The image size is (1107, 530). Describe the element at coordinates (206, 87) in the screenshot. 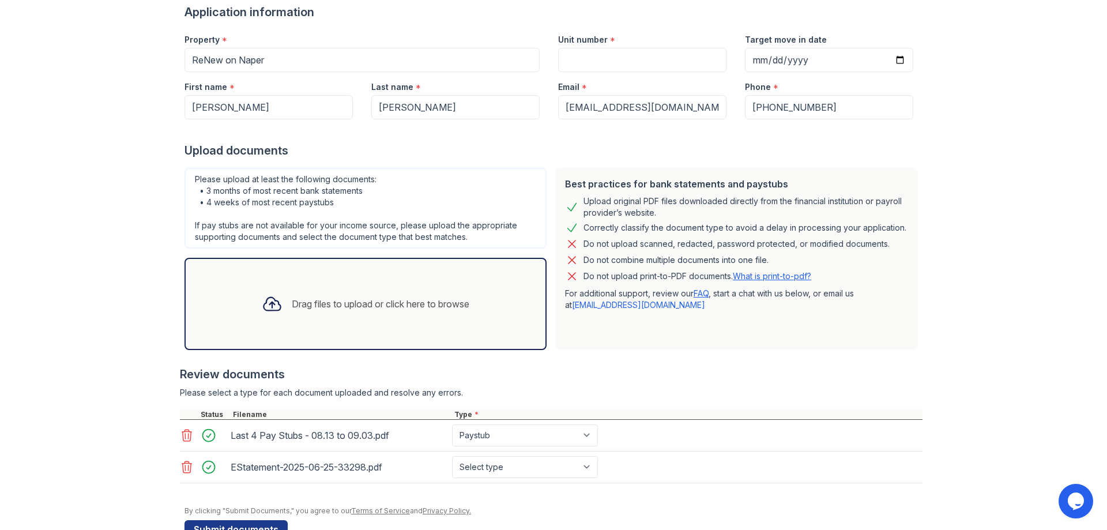

I see `label: First name` at that location.